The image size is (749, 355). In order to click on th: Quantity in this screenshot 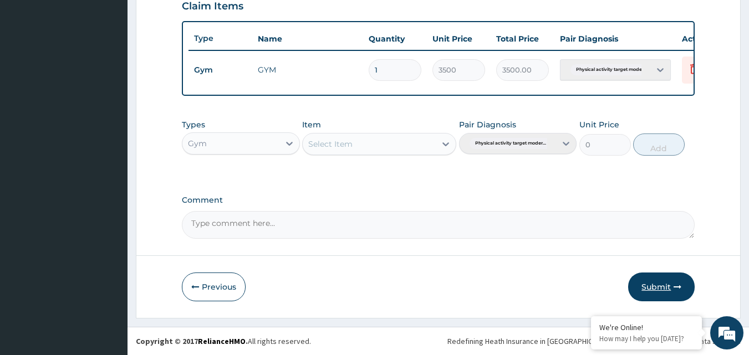, I will do `click(395, 39)`.